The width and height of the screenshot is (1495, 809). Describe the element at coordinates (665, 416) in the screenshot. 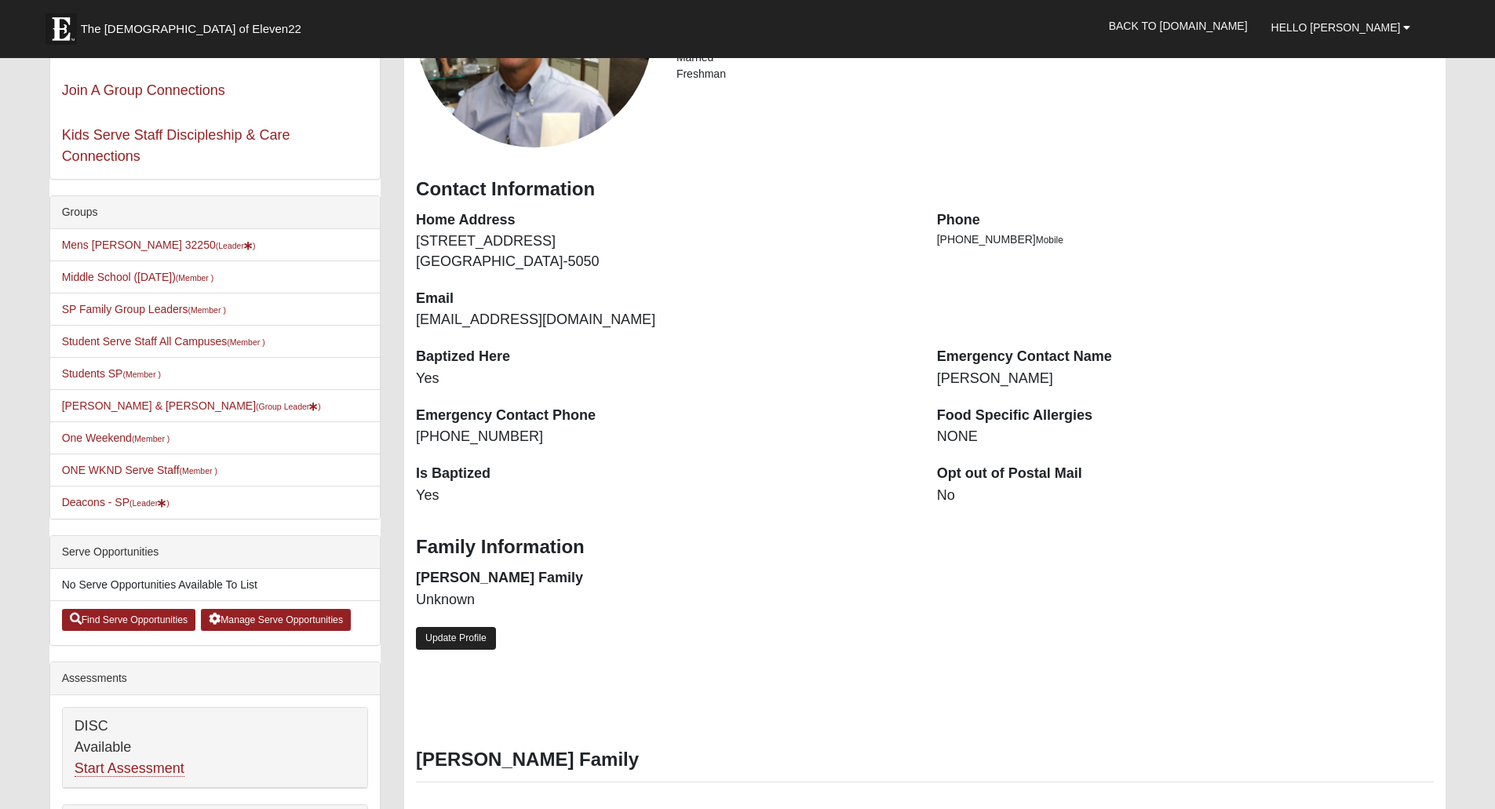

I see `dt: Emergency Contact Phone` at that location.